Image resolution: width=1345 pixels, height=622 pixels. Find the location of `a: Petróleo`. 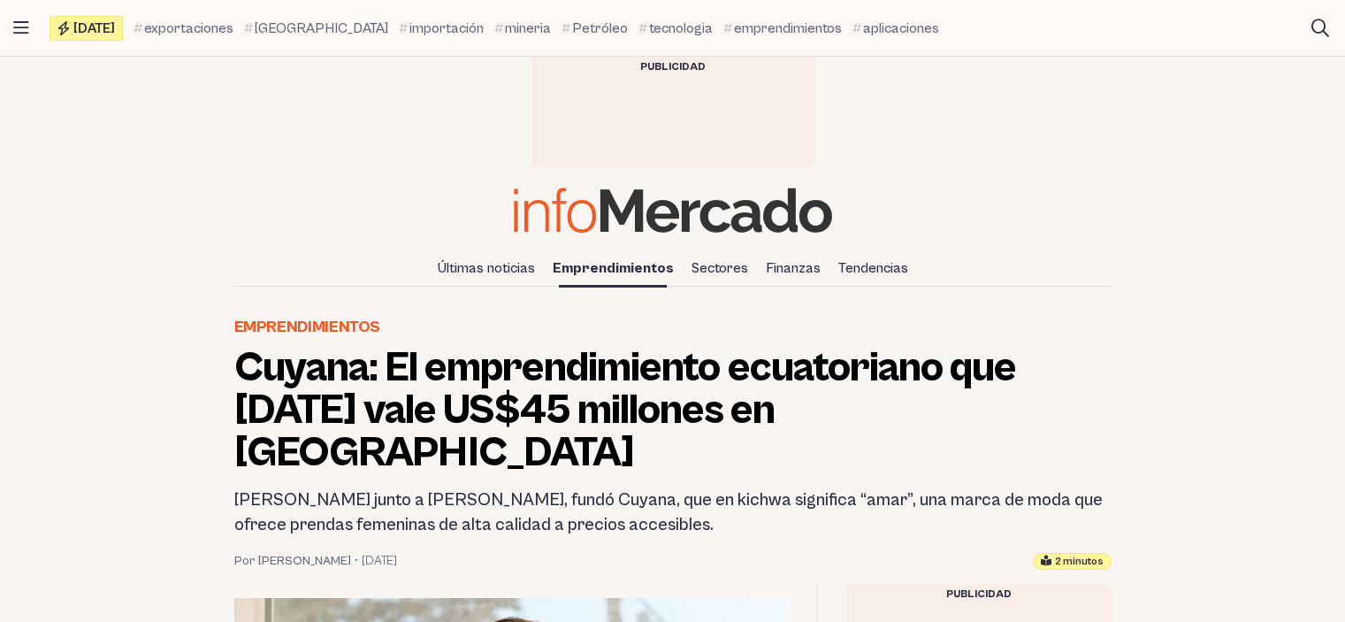

a: Petróleo is located at coordinates (594, 28).